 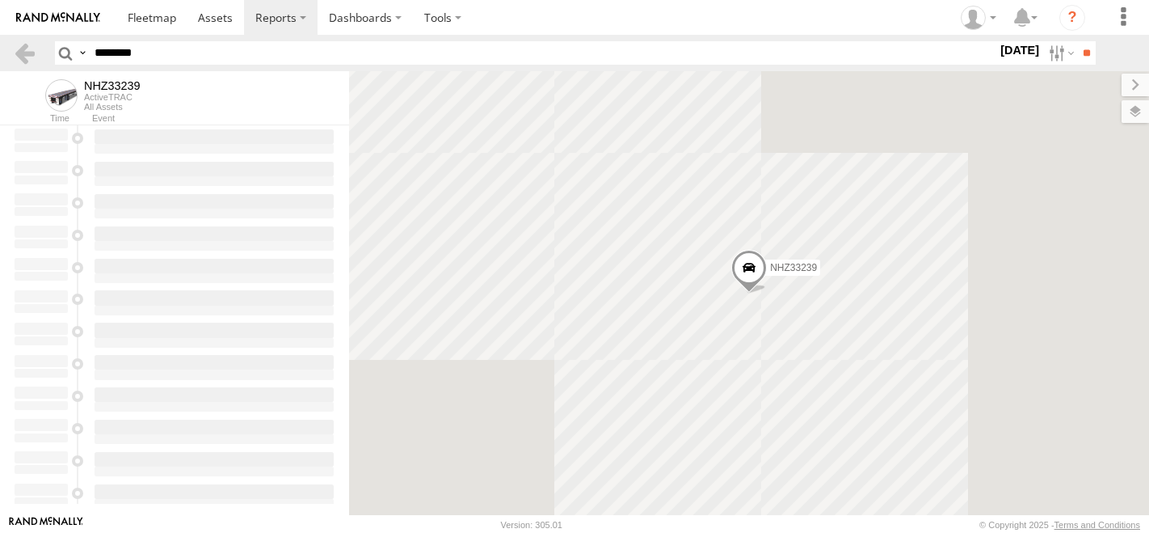 What do you see at coordinates (1097, 524) in the screenshot?
I see `a: Terms and Conditions` at bounding box center [1097, 524].